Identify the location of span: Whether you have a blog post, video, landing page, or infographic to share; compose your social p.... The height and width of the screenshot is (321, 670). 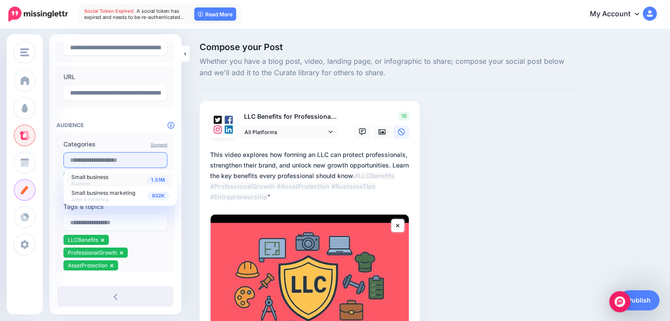
(389, 67).